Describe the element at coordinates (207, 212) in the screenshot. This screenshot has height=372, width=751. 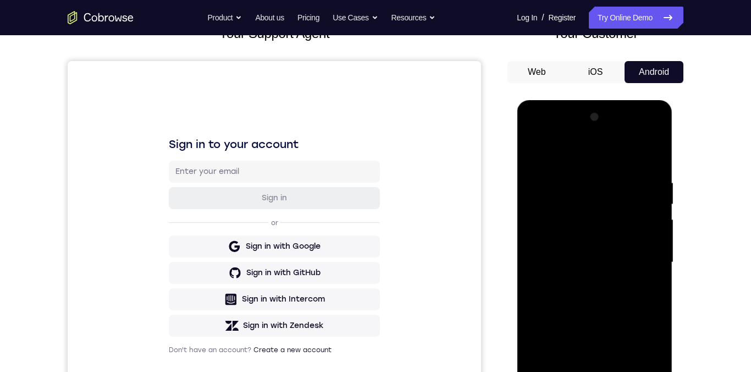
I see `button: Sign in with GitHub` at that location.